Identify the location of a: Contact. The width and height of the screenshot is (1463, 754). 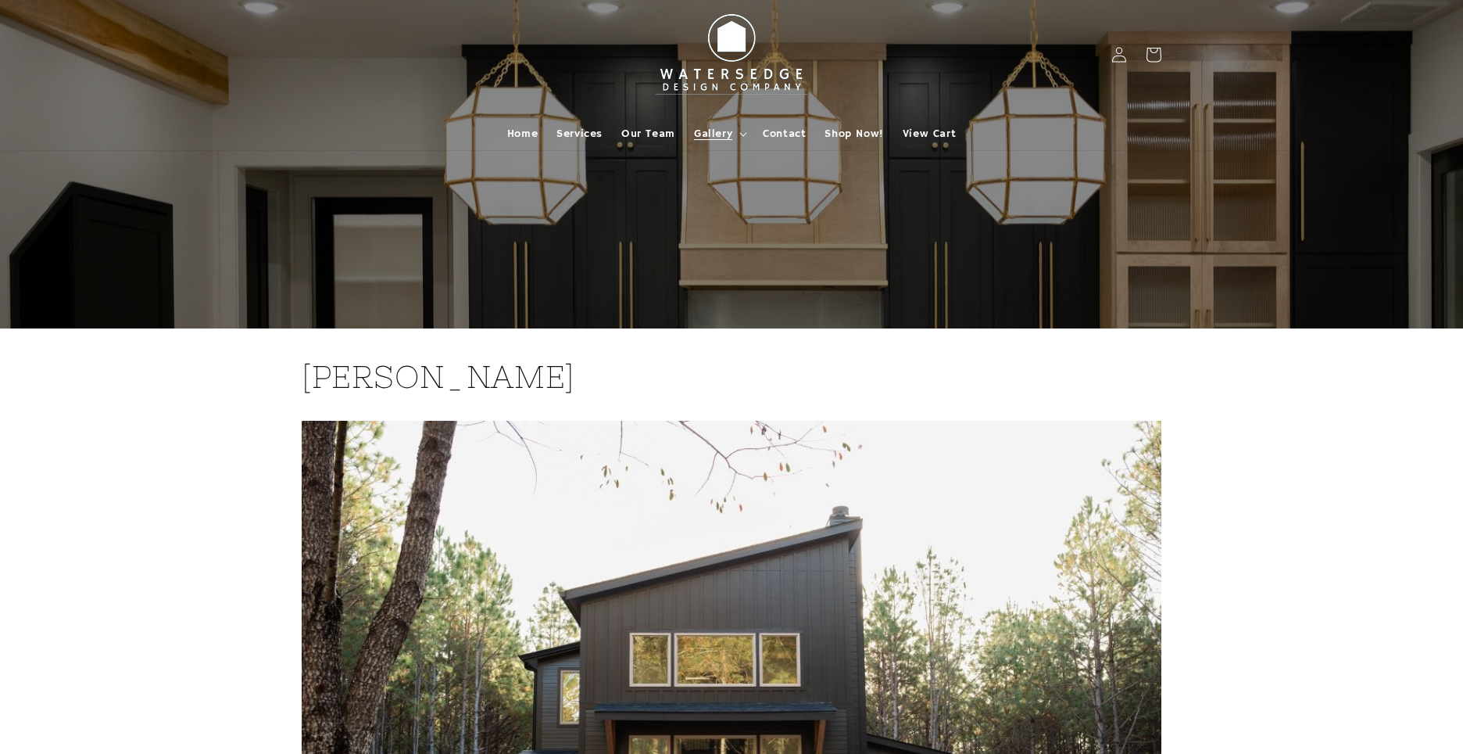
(784, 134).